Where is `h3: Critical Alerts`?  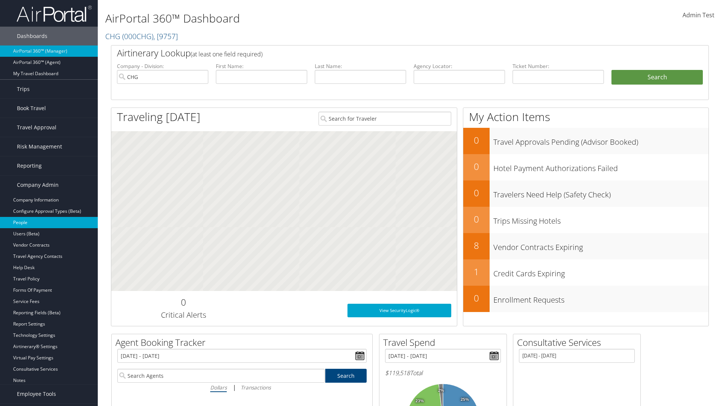 h3: Critical Alerts is located at coordinates (183, 315).